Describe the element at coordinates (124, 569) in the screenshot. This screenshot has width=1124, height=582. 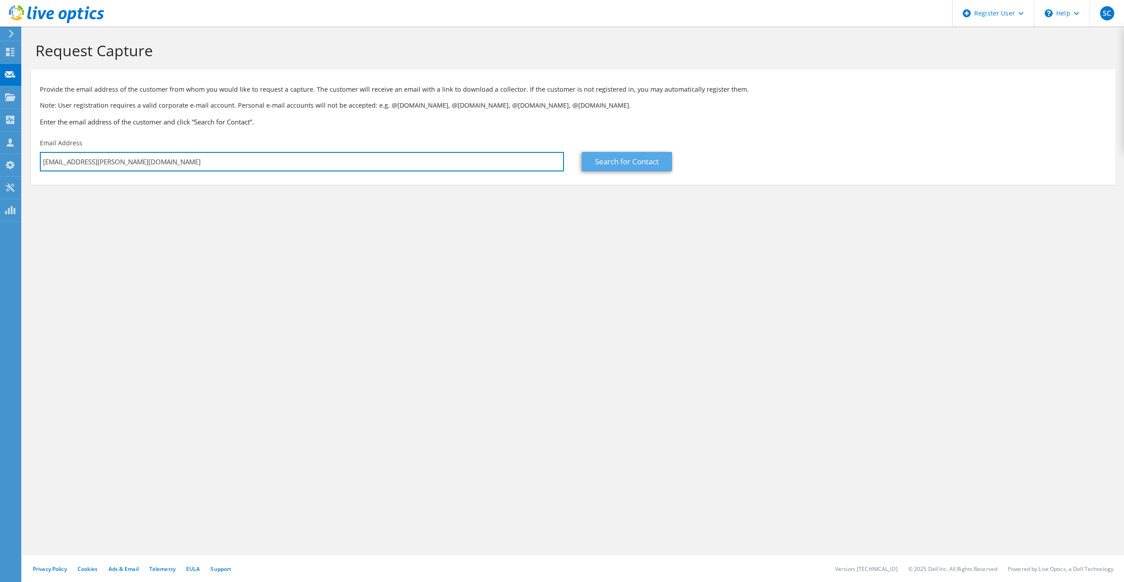
I see `a: Ads & Email` at that location.